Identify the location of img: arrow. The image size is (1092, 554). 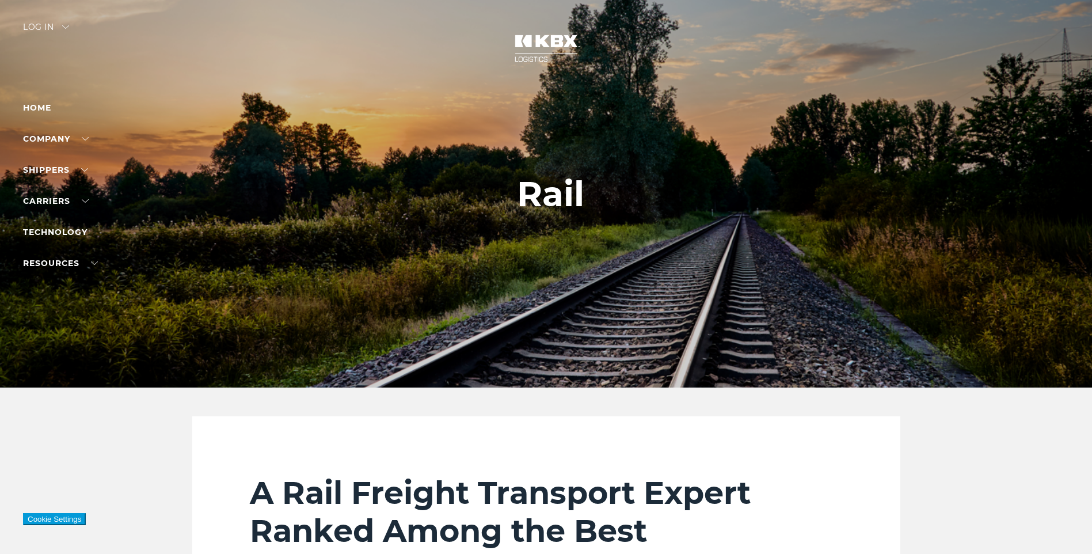
(66, 27).